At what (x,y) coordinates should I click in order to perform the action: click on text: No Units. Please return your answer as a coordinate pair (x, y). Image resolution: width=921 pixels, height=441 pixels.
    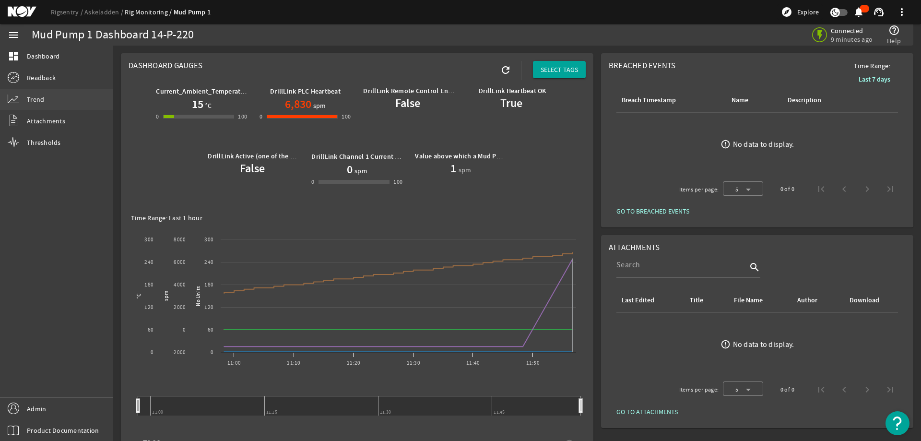
    Looking at the image, I should click on (198, 296).